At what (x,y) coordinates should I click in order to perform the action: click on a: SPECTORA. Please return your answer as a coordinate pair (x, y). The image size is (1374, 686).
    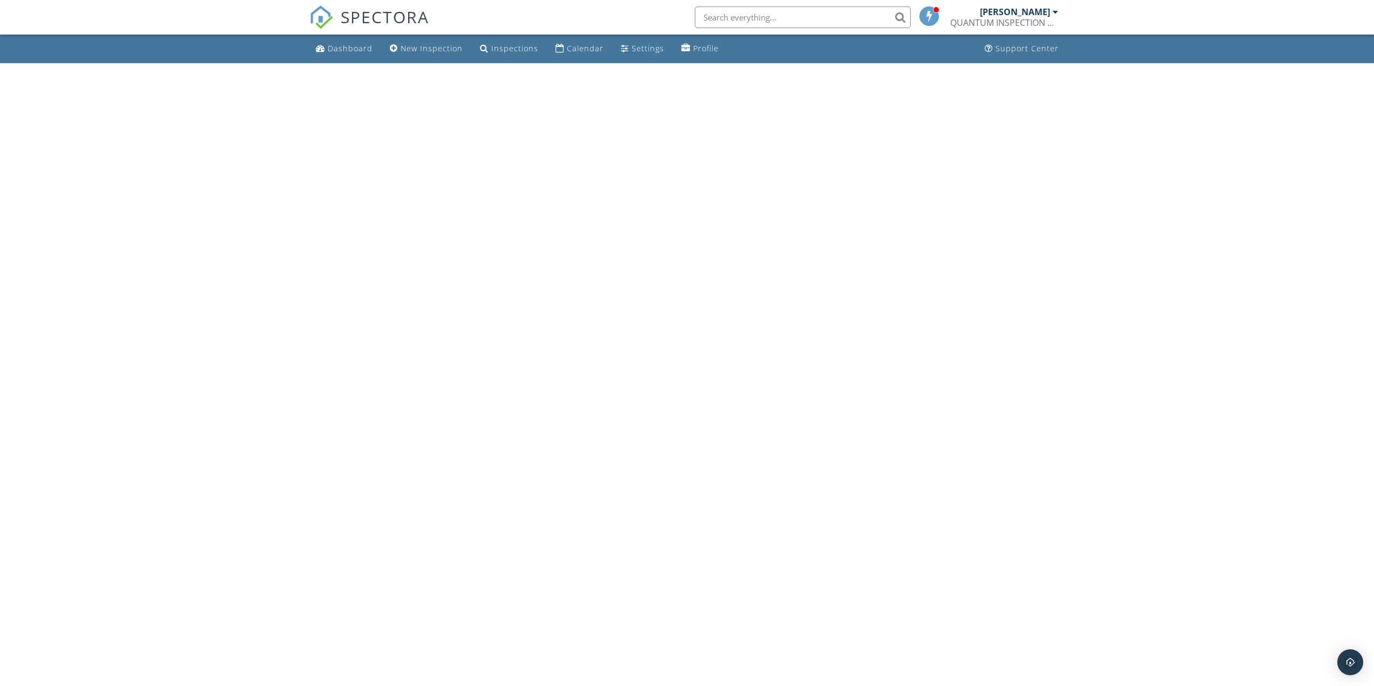
    Looking at the image, I should click on (369, 26).